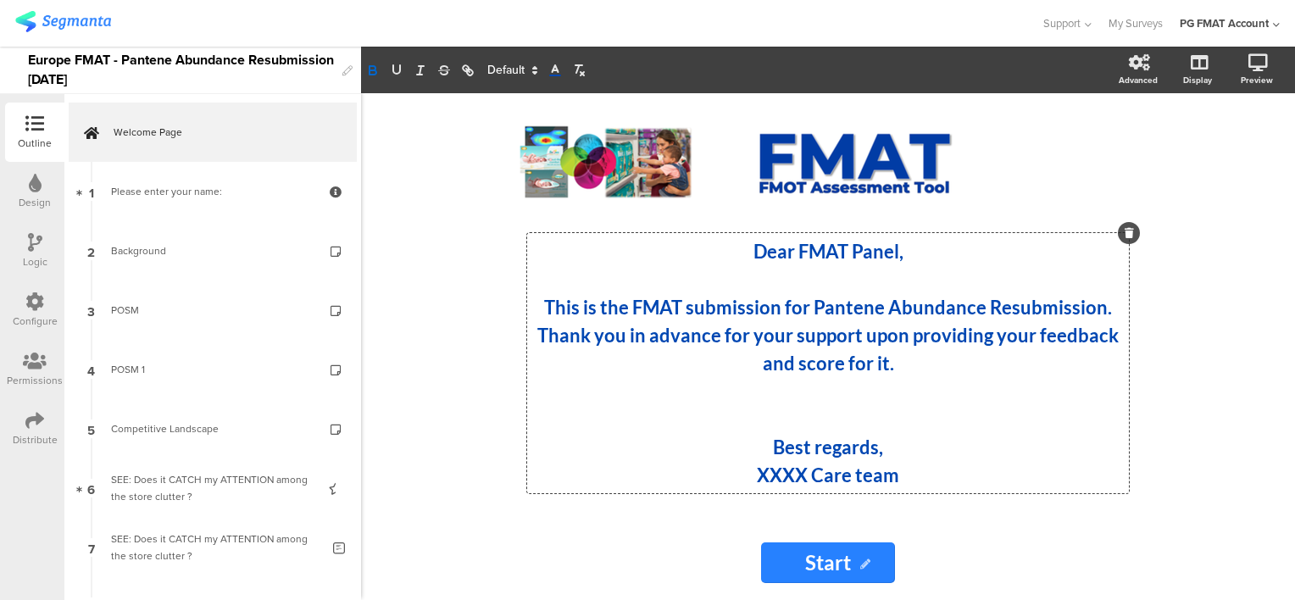 The height and width of the screenshot is (600, 1295). I want to click on div: Configure, so click(35, 321).